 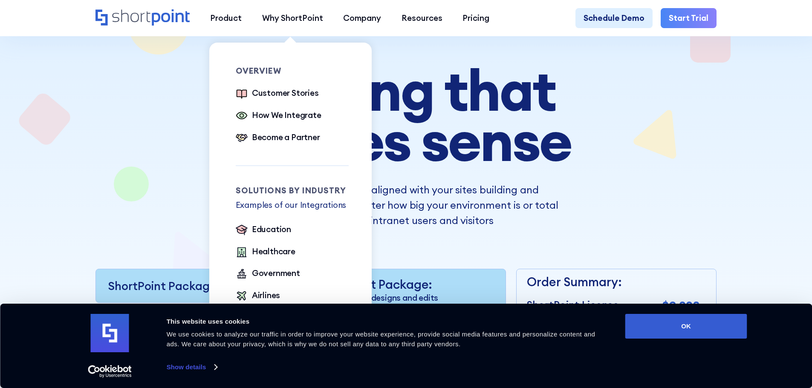 I want to click on div: Government, so click(x=276, y=273).